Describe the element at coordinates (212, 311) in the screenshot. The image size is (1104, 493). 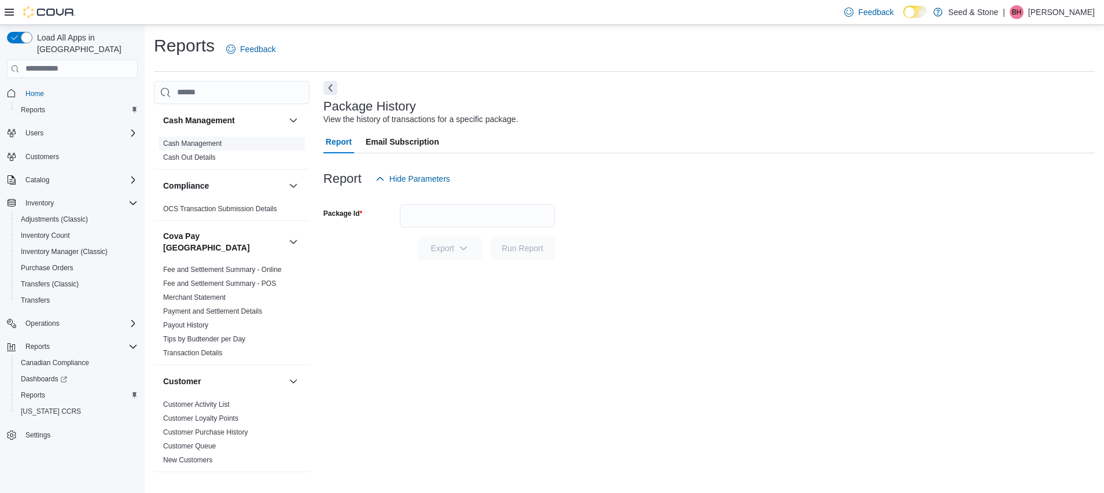
I see `span: Payment and Settlement Details` at that location.